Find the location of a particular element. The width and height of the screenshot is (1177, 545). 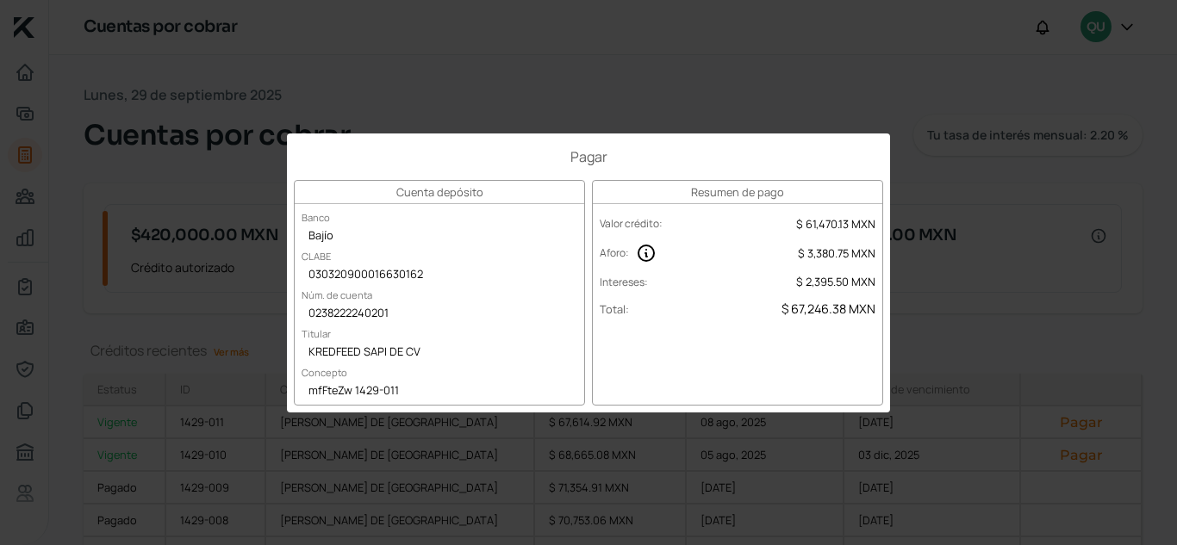

label: CLABE is located at coordinates (316, 256).